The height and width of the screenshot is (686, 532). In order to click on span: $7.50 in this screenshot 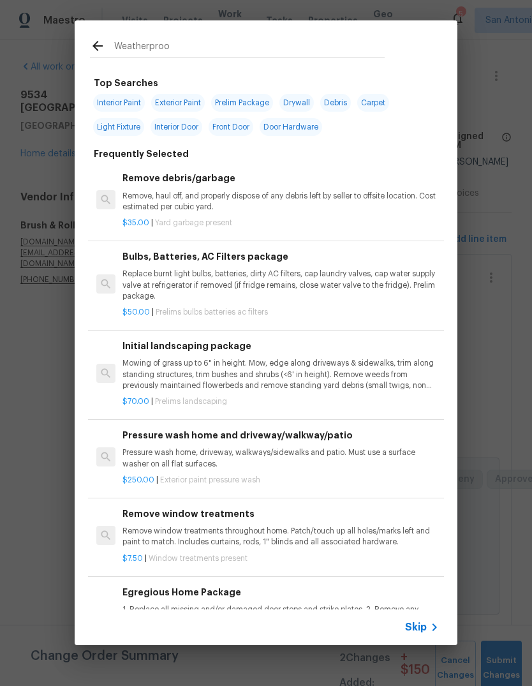, I will do `click(133, 558)`.